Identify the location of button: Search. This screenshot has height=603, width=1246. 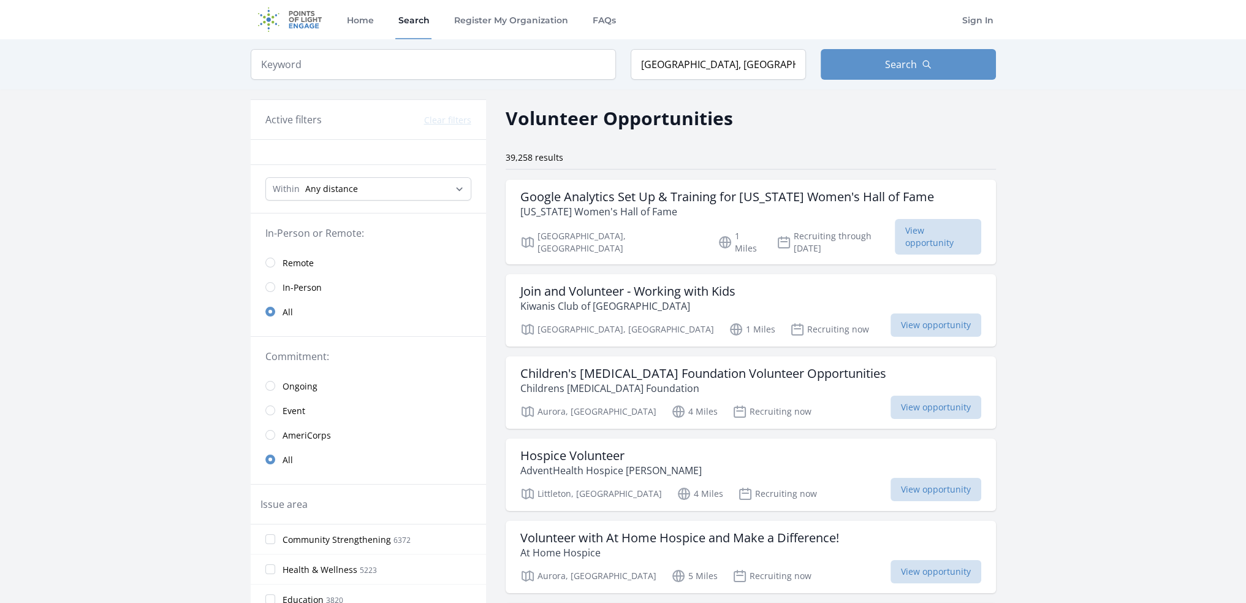
(909, 64).